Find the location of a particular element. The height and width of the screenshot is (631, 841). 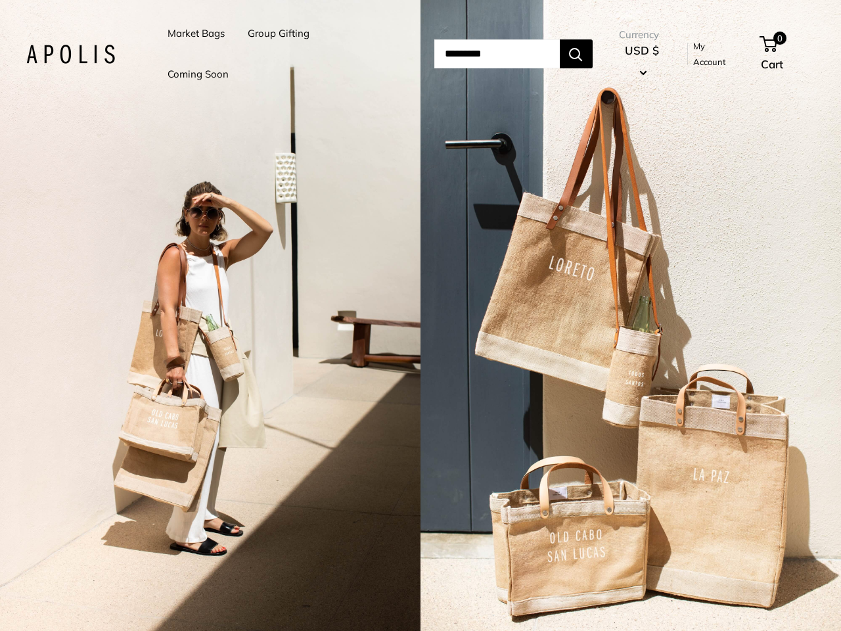

a: Group Gifting is located at coordinates (279, 34).